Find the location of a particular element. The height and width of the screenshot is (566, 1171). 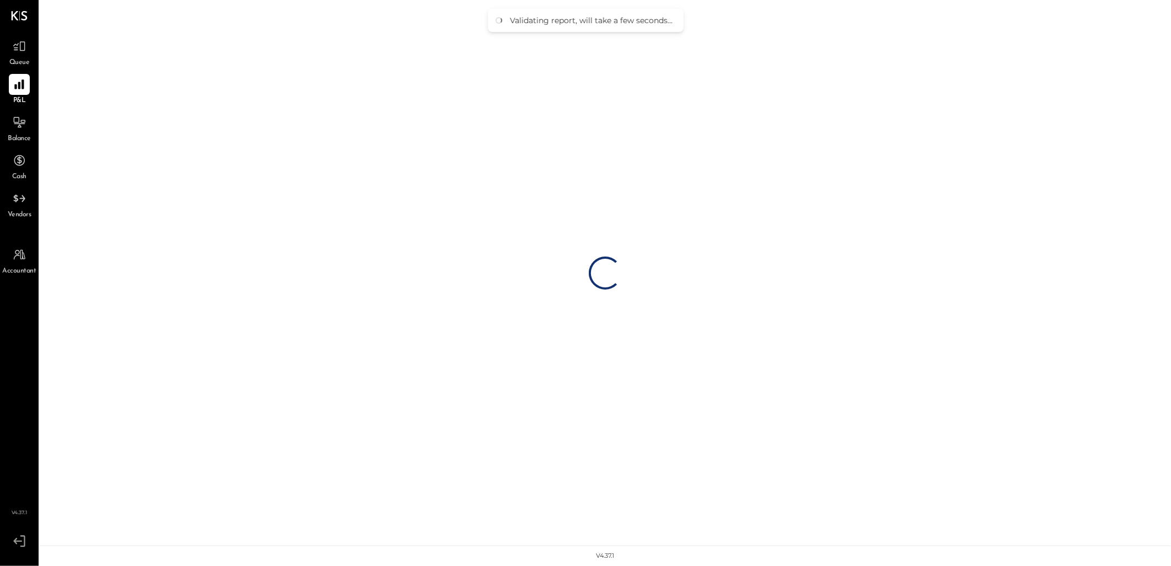

a: Balance is located at coordinates (19, 128).